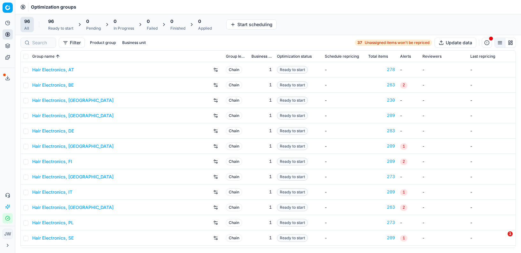 This screenshot has height=253, width=521. I want to click on span: Last repricing, so click(483, 57).